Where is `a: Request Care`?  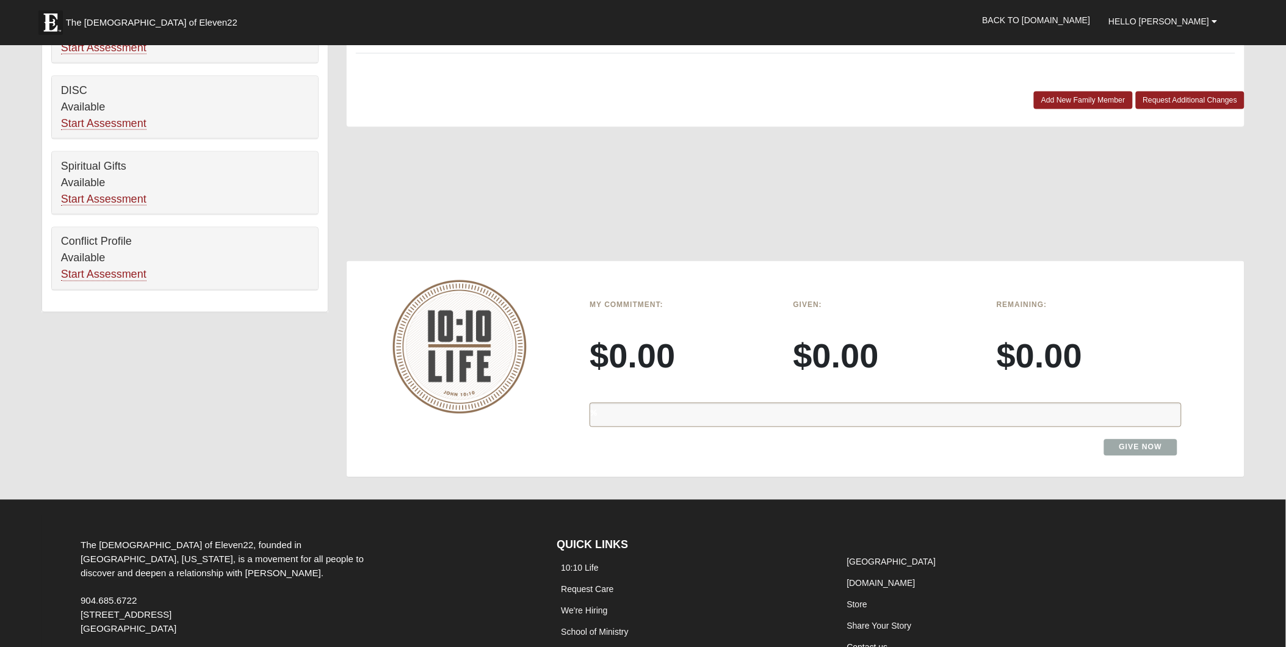 a: Request Care is located at coordinates (587, 590).